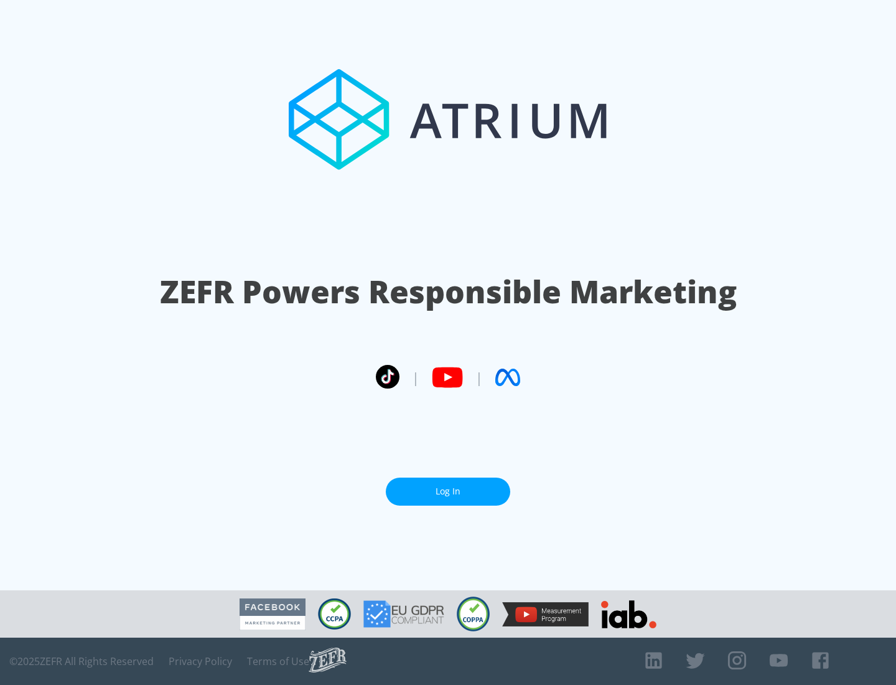 The width and height of the screenshot is (896, 685). What do you see at coordinates (334, 614) in the screenshot?
I see `img: CCPA Compliant` at bounding box center [334, 614].